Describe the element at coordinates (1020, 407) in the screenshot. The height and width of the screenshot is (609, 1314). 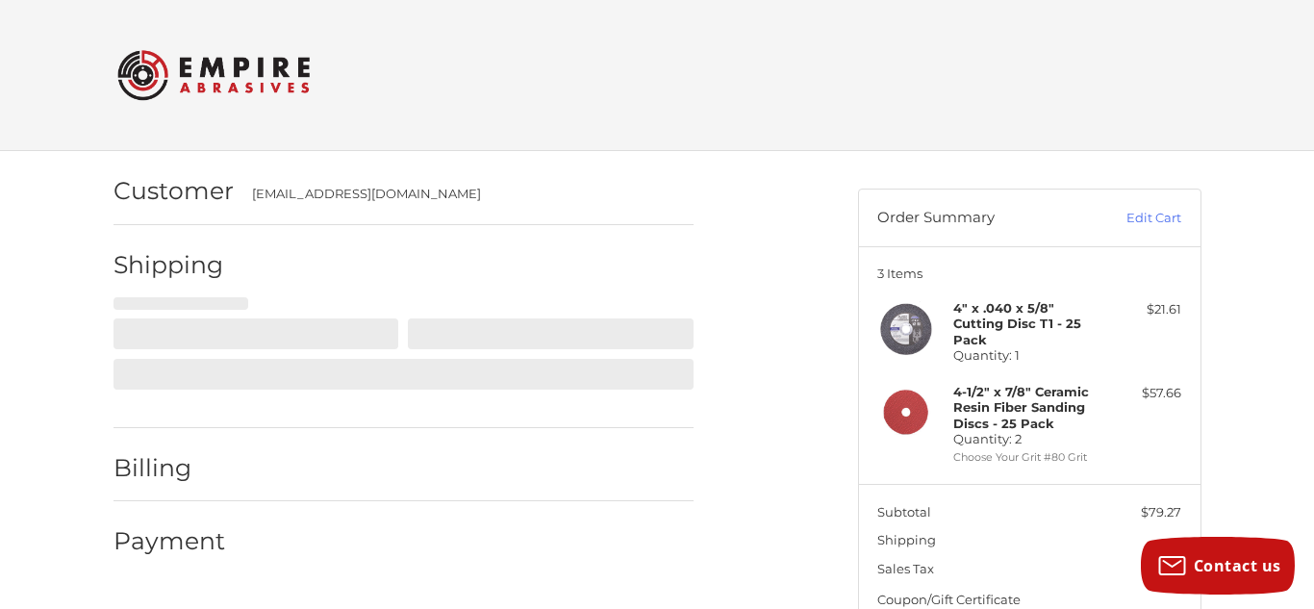
I see `strong: 4-1/2" x 7/8" Ceramic Resin Fiber Sanding Discs - 25 Pack` at that location.